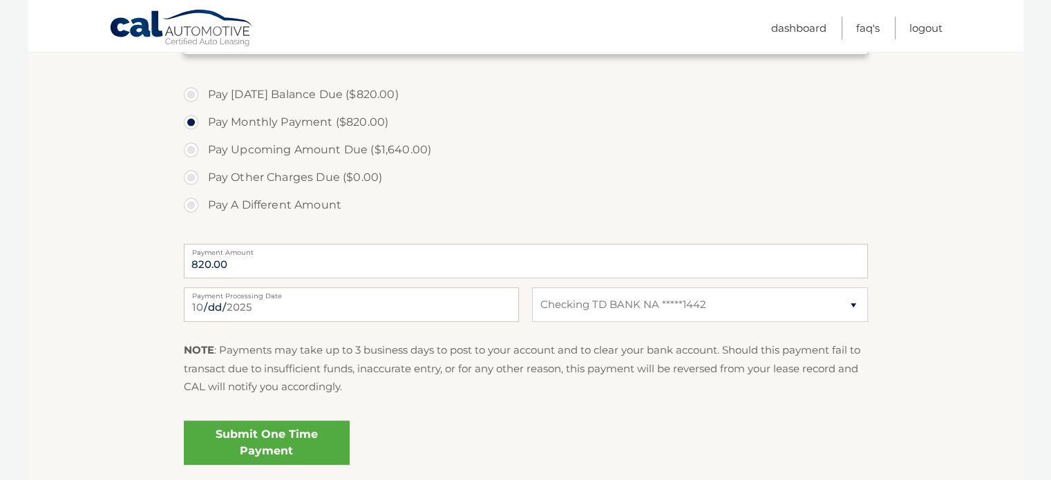 This screenshot has height=480, width=1051. I want to click on a: Submit One Time Payment, so click(267, 443).